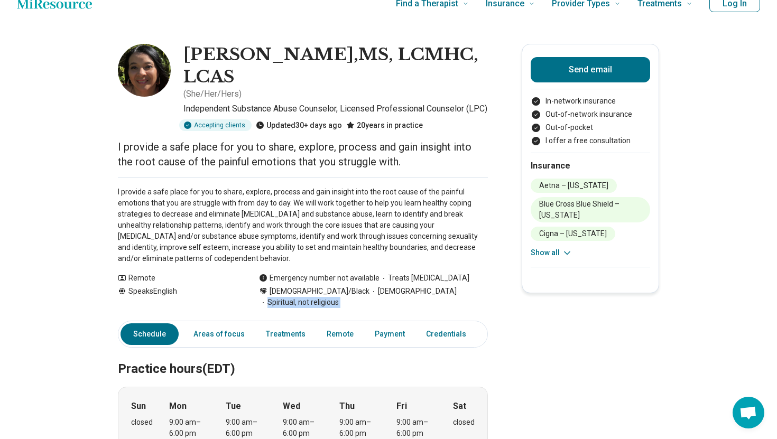 The width and height of the screenshot is (777, 439). I want to click on button: Show all, so click(551, 253).